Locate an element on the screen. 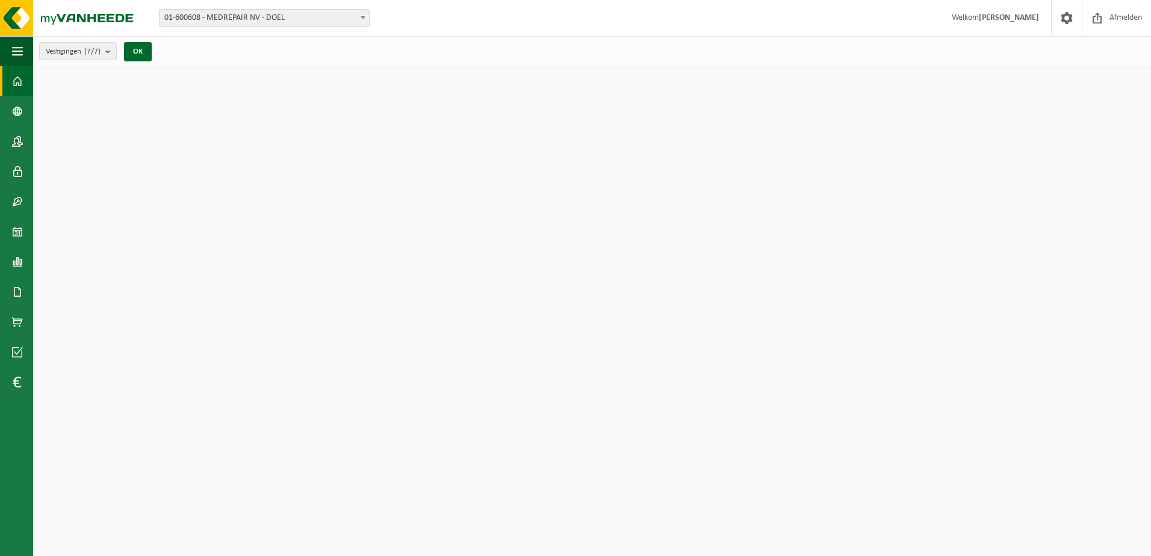 The width and height of the screenshot is (1151, 556). button: OK is located at coordinates (138, 52).